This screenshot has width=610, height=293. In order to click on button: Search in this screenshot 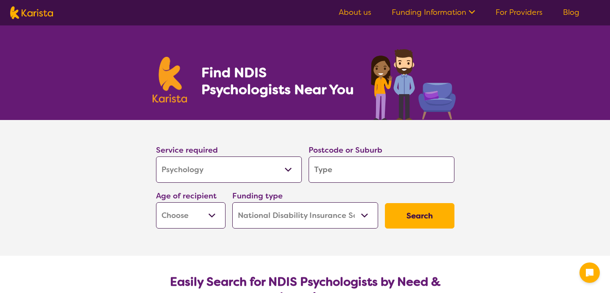, I will do `click(420, 216)`.